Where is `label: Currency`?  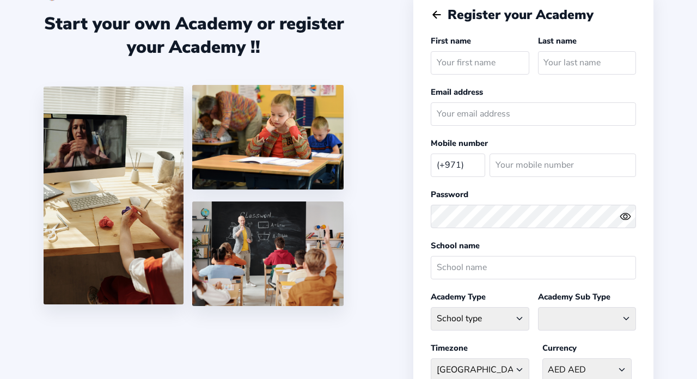
label: Currency is located at coordinates (559, 348).